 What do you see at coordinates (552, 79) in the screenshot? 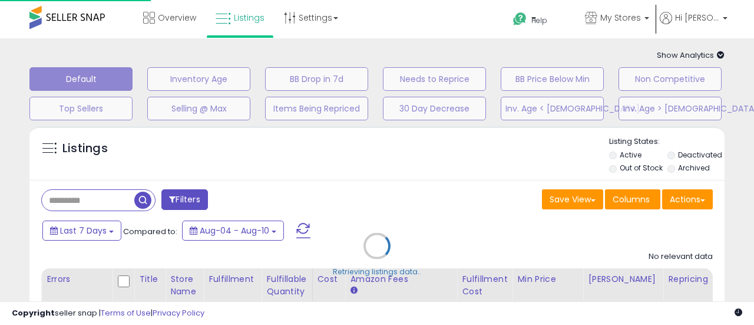
I see `button: BB Price Below Min` at bounding box center [552, 79].